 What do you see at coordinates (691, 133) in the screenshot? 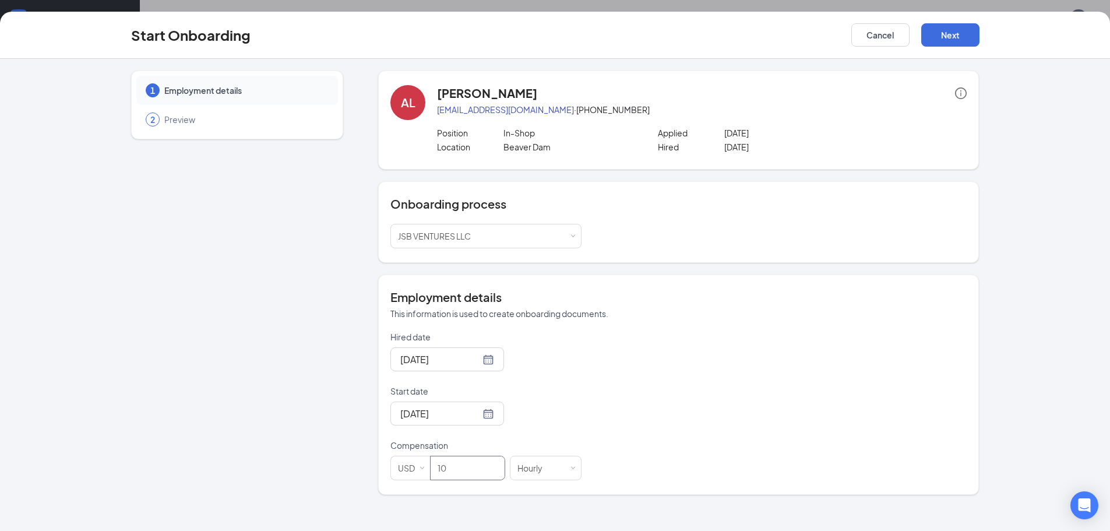
I see `p: Applied` at bounding box center [691, 133].